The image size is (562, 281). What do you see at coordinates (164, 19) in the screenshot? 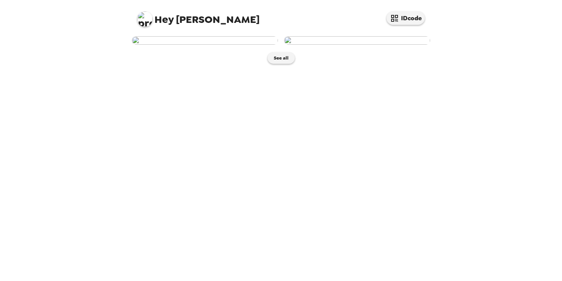
I see `span: Hey` at bounding box center [164, 19].